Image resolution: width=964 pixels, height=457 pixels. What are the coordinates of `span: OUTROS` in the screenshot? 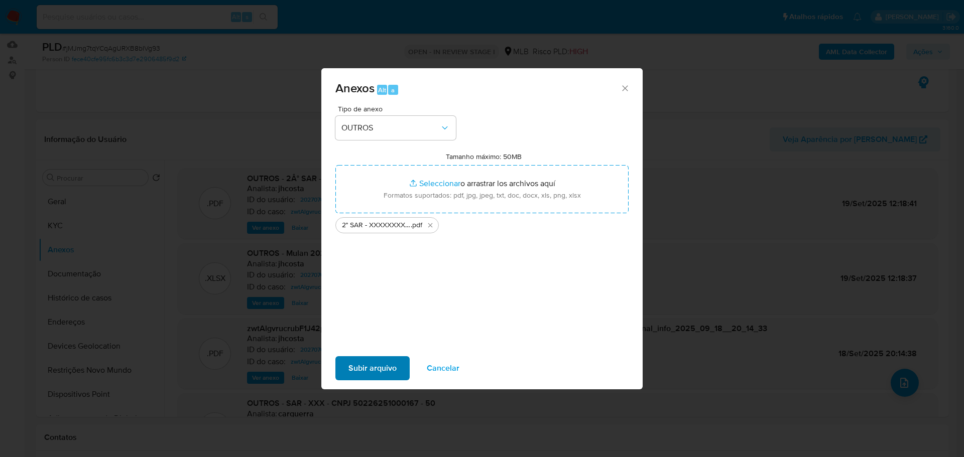 It's located at (391, 128).